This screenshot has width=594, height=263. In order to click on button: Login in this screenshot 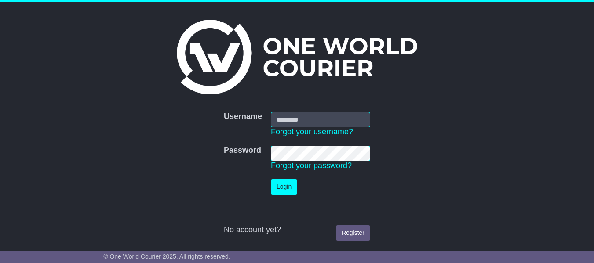, I will do `click(284, 187)`.